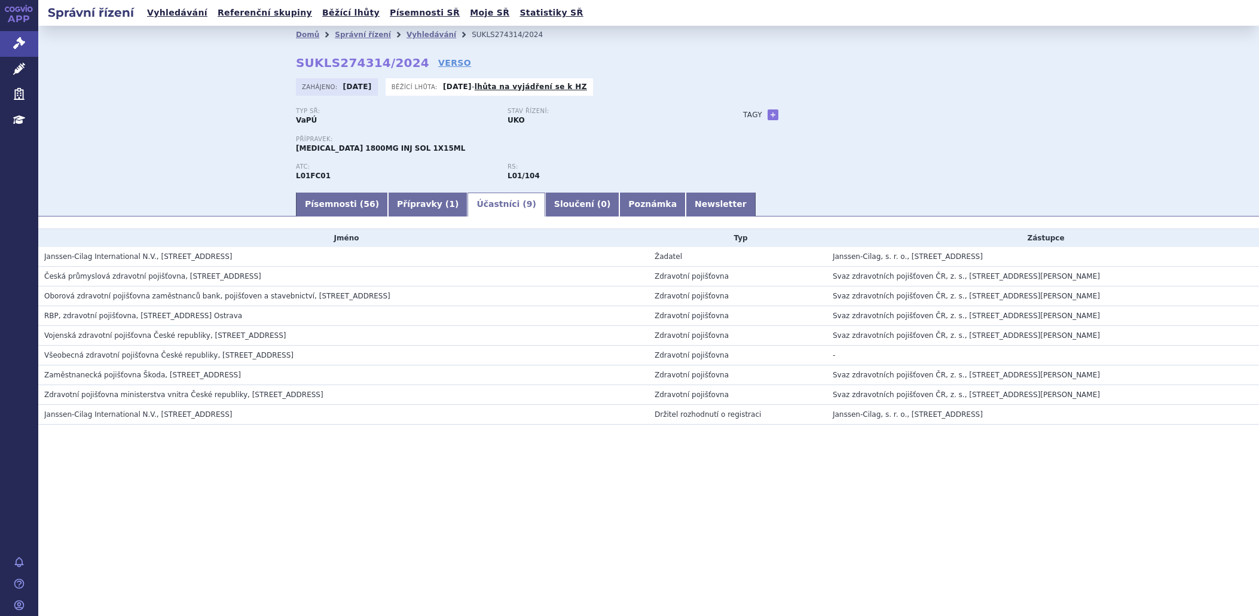 This screenshot has height=616, width=1259. Describe the element at coordinates (708, 414) in the screenshot. I see `span: Držitel rozhodnutí o registraci` at that location.